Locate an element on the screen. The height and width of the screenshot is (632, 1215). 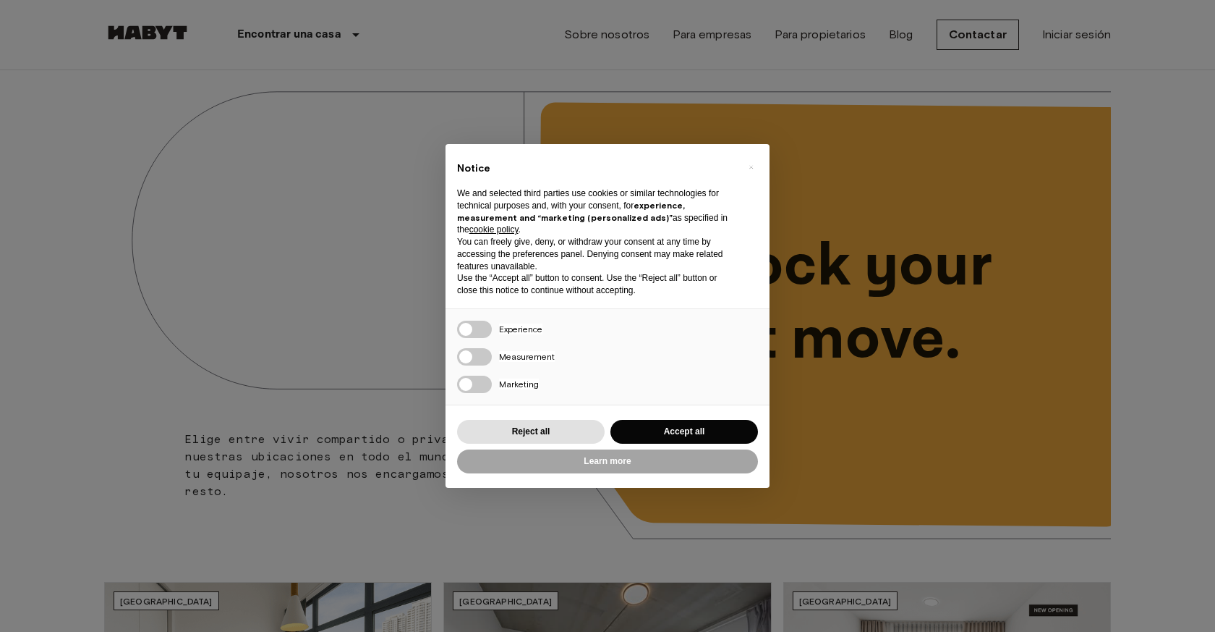
p: We and selected third parties use cookies or similar technologies for technical purposes and, wit... is located at coordinates (596, 211).